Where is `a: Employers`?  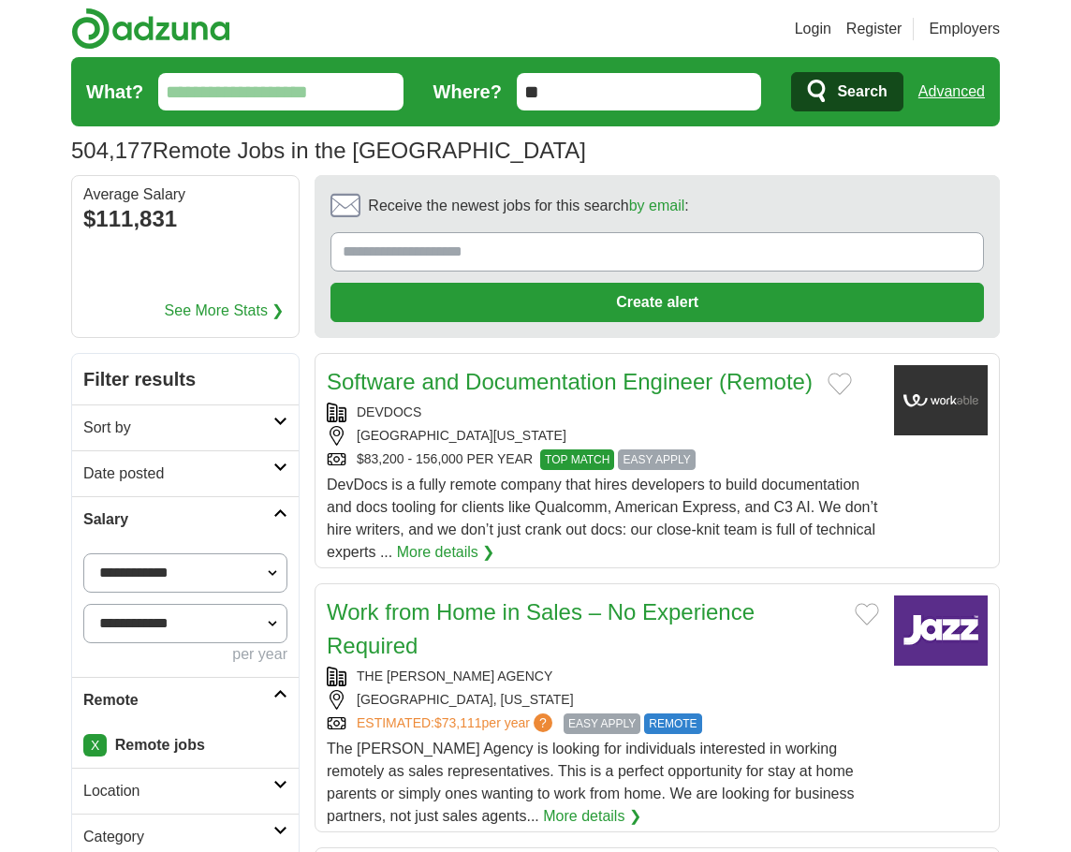
a: Employers is located at coordinates (964, 29).